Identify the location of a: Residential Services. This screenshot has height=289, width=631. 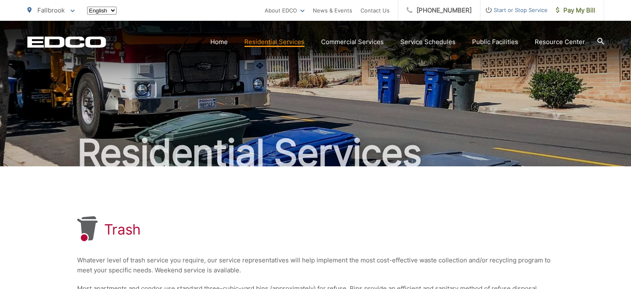
(274, 42).